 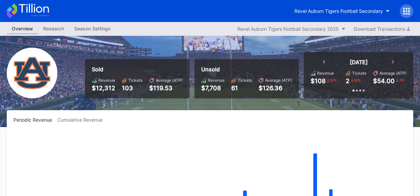 I want to click on div: Unsold, so click(x=246, y=69).